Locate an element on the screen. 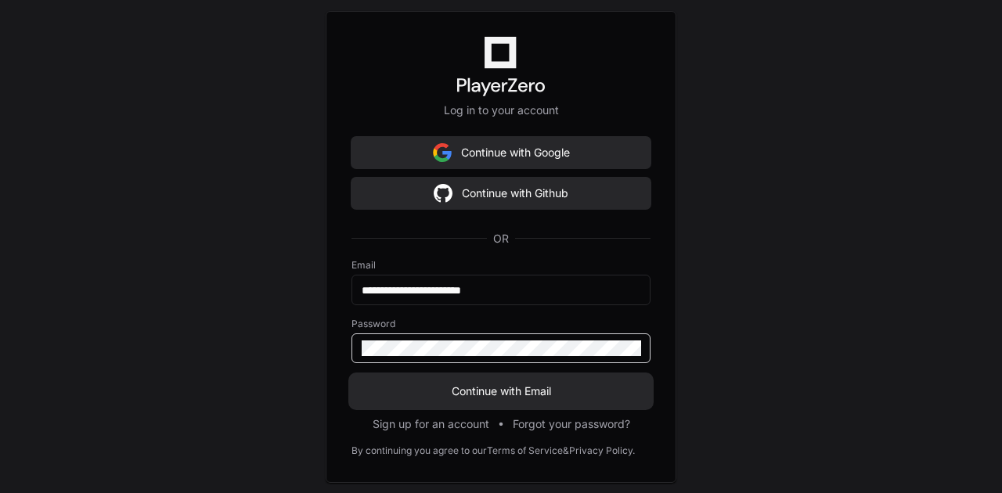 The height and width of the screenshot is (493, 1002). label: Password is located at coordinates (501, 324).